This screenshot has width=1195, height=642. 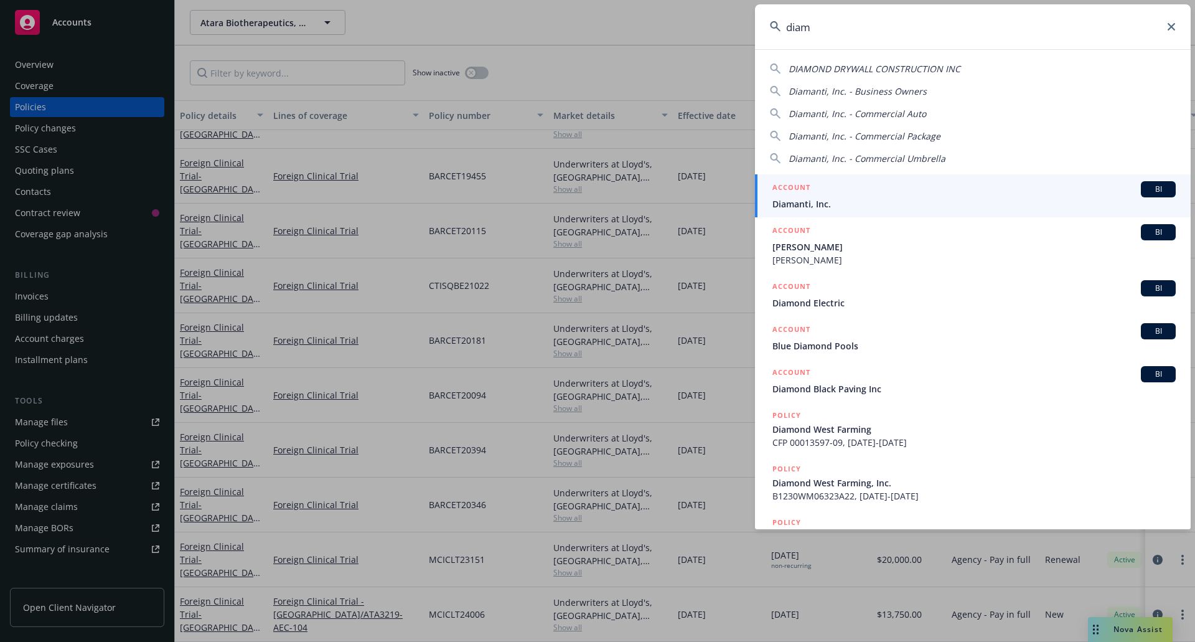 What do you see at coordinates (974, 388) in the screenshot?
I see `span: Diamond Black Paving Inc` at bounding box center [974, 388].